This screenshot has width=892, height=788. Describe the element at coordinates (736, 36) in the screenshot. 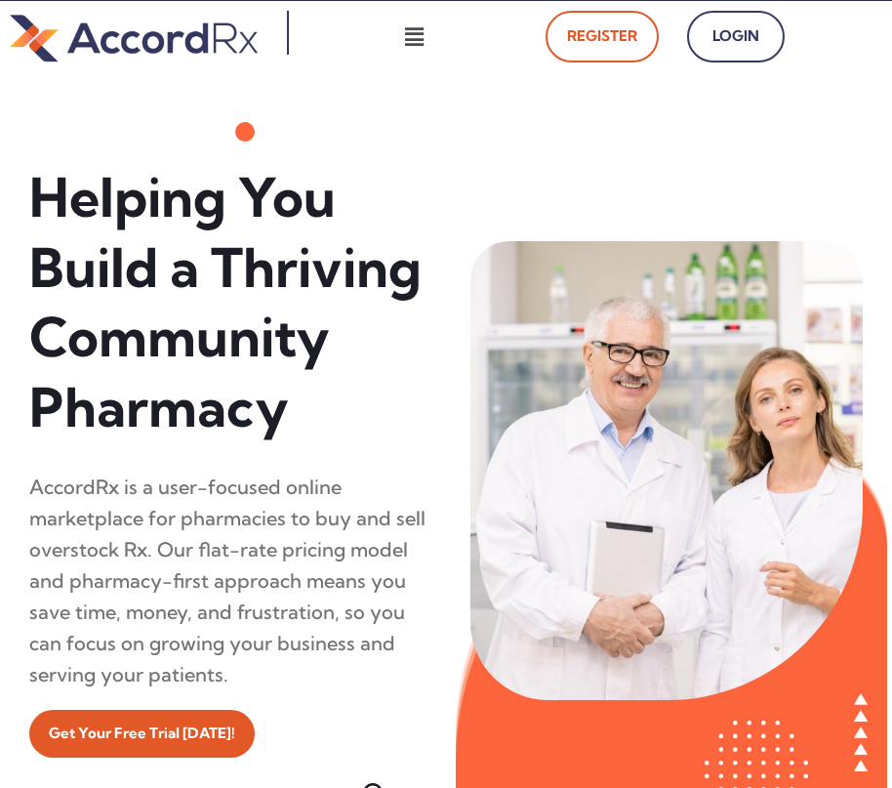

I see `a: Login` at that location.